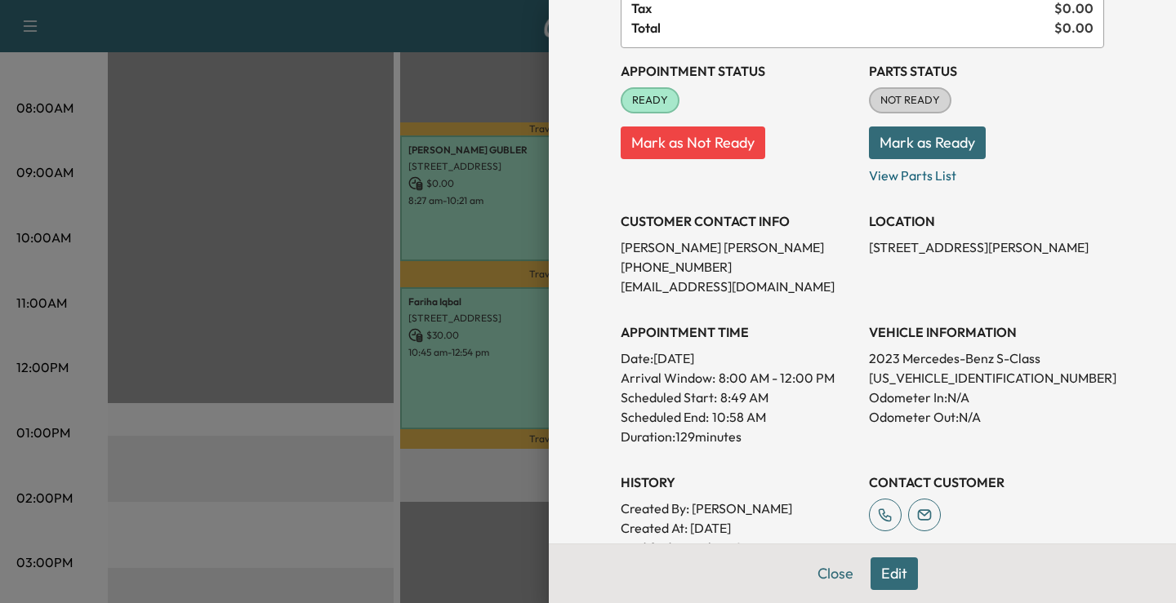 Image resolution: width=1176 pixels, height=603 pixels. What do you see at coordinates (738, 482) in the screenshot?
I see `h3: History` at bounding box center [738, 482].